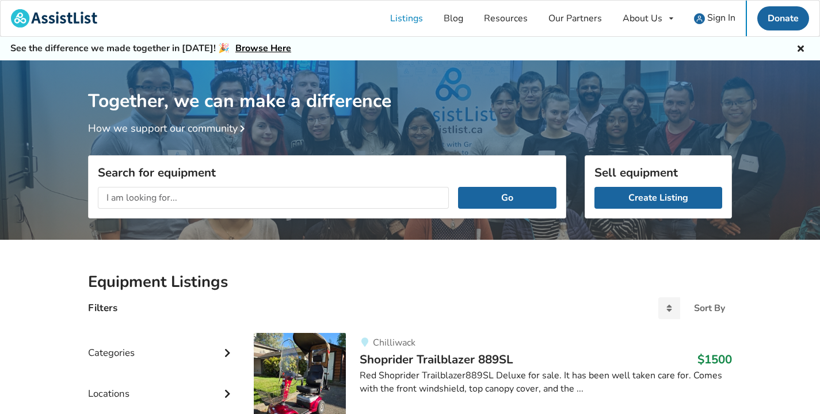 The image size is (820, 414). What do you see at coordinates (54, 18) in the screenshot?
I see `img: assistlist-logo` at bounding box center [54, 18].